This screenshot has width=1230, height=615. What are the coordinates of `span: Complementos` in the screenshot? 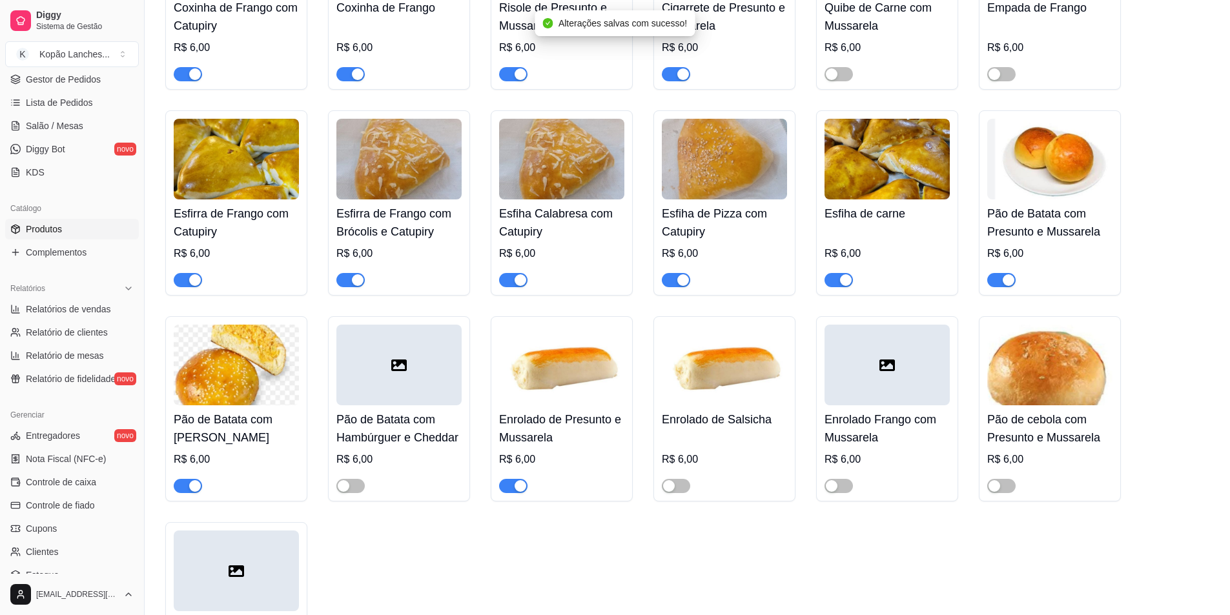 It's located at (56, 252).